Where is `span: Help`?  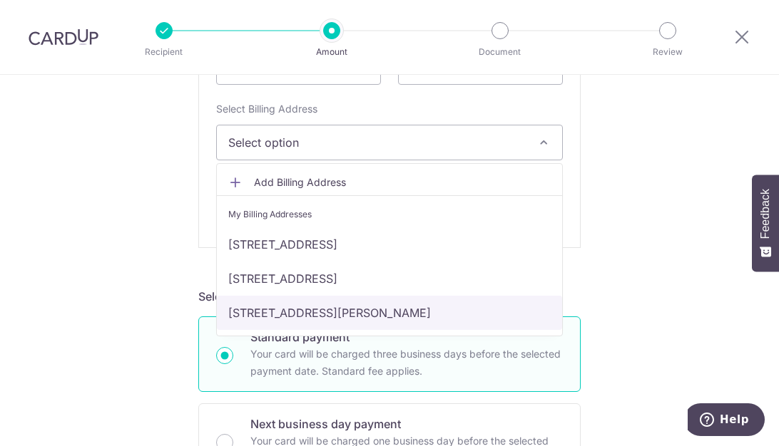 span: Help is located at coordinates (46, 16).